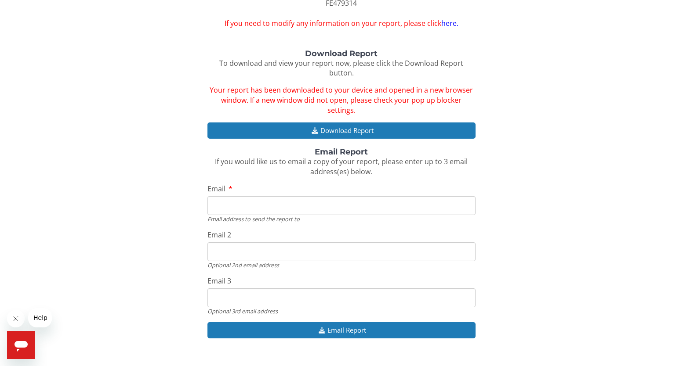 Image resolution: width=683 pixels, height=366 pixels. I want to click on div: Email address to send the report to, so click(341, 219).